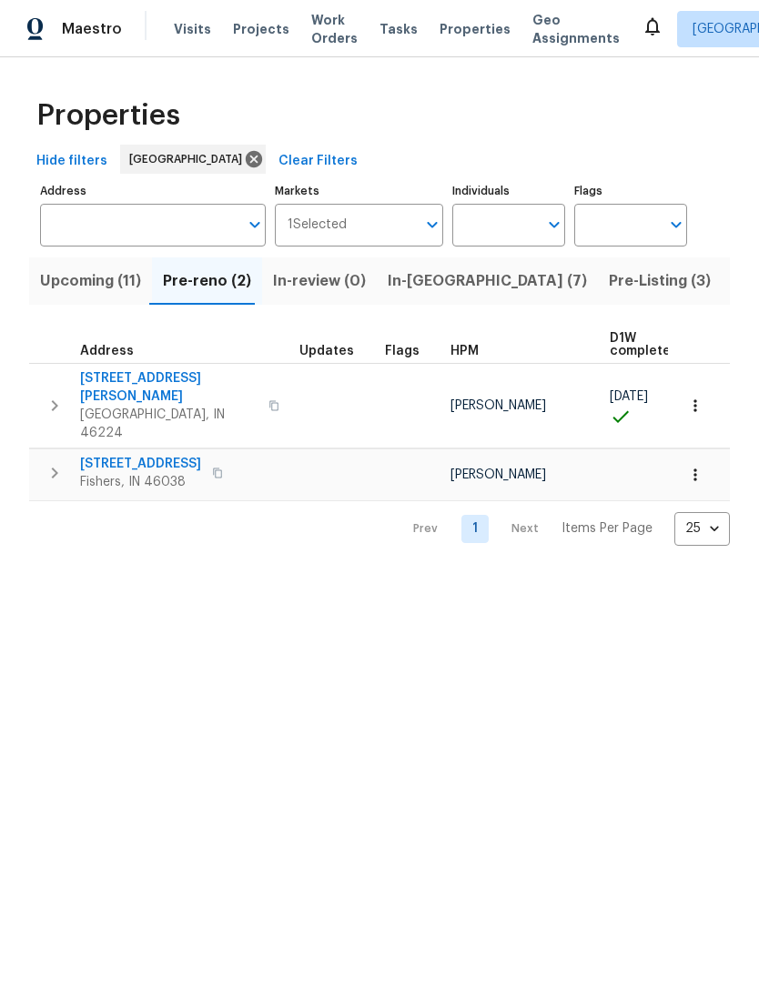 The image size is (759, 986). Describe the element at coordinates (153, 191) in the screenshot. I see `label: Address` at that location.